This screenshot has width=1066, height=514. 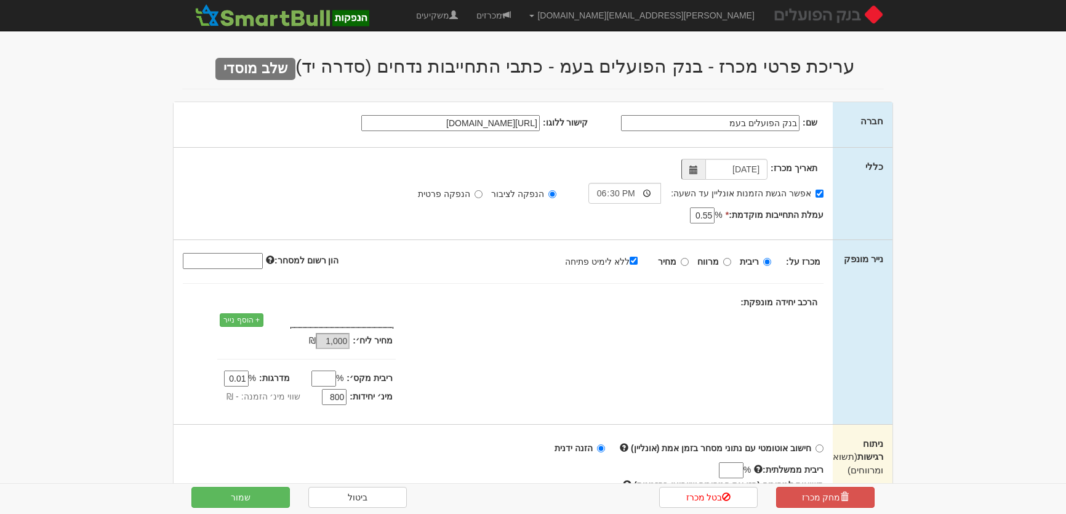 What do you see at coordinates (624, 447) in the screenshot?
I see `span: מבוסס על נתוני קו מנחה` at bounding box center [624, 447].